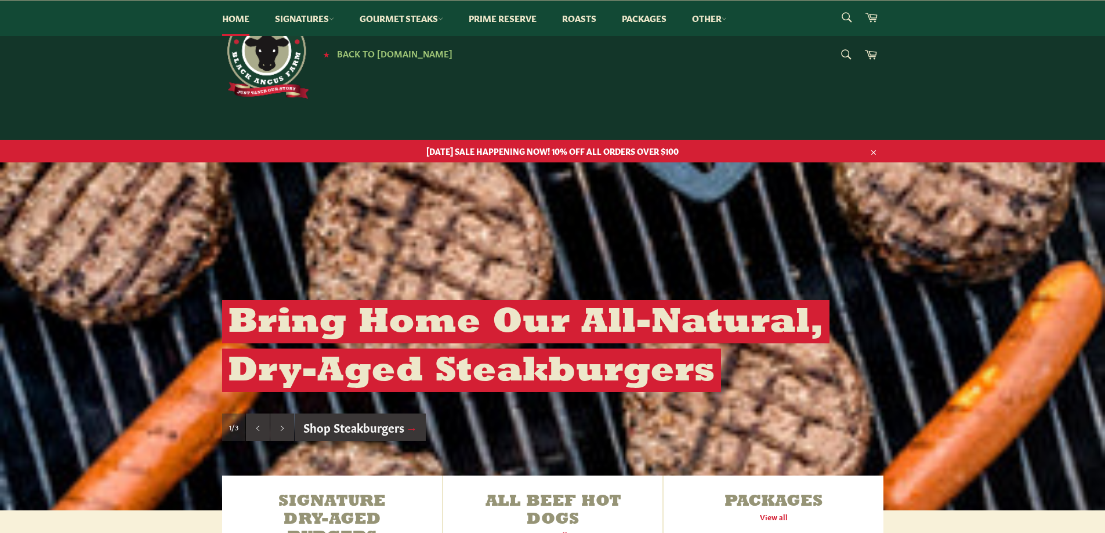 The height and width of the screenshot is (533, 1105). Describe the element at coordinates (579, 18) in the screenshot. I see `a: Roasts` at that location.